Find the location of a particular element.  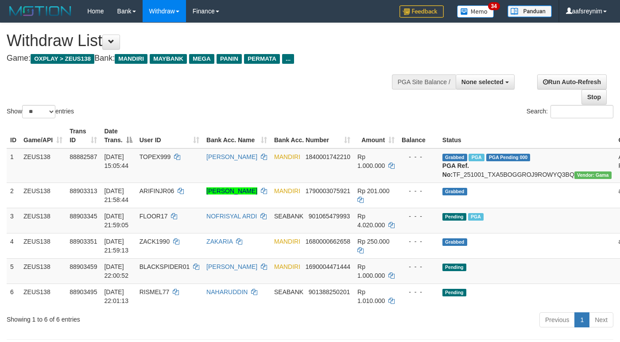

span: Copy 1680000662658 to clipboard is located at coordinates (328, 242).